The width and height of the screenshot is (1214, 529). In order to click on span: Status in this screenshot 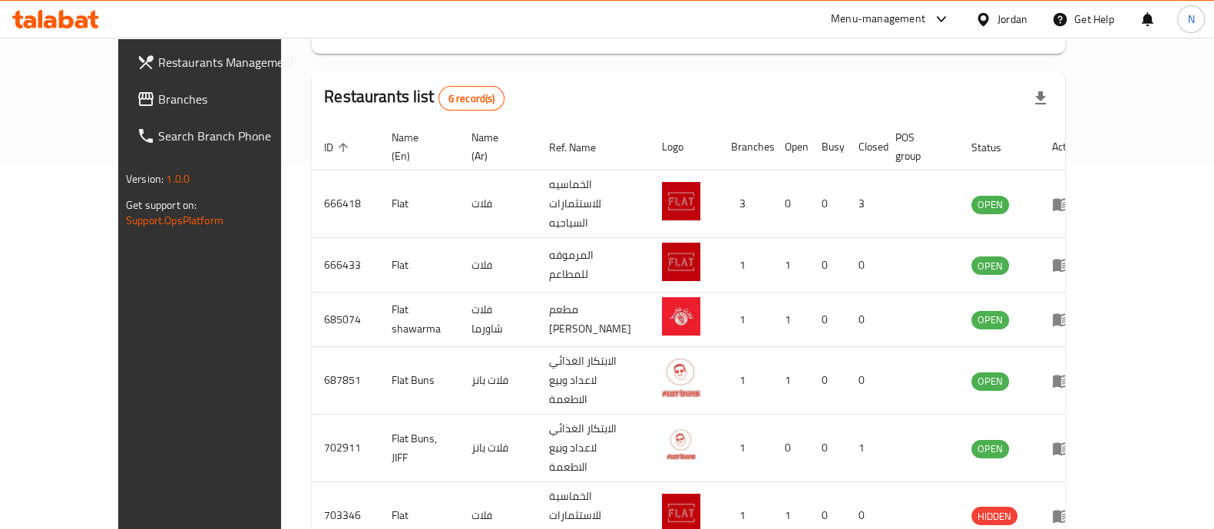, I will do `click(996, 147)`.